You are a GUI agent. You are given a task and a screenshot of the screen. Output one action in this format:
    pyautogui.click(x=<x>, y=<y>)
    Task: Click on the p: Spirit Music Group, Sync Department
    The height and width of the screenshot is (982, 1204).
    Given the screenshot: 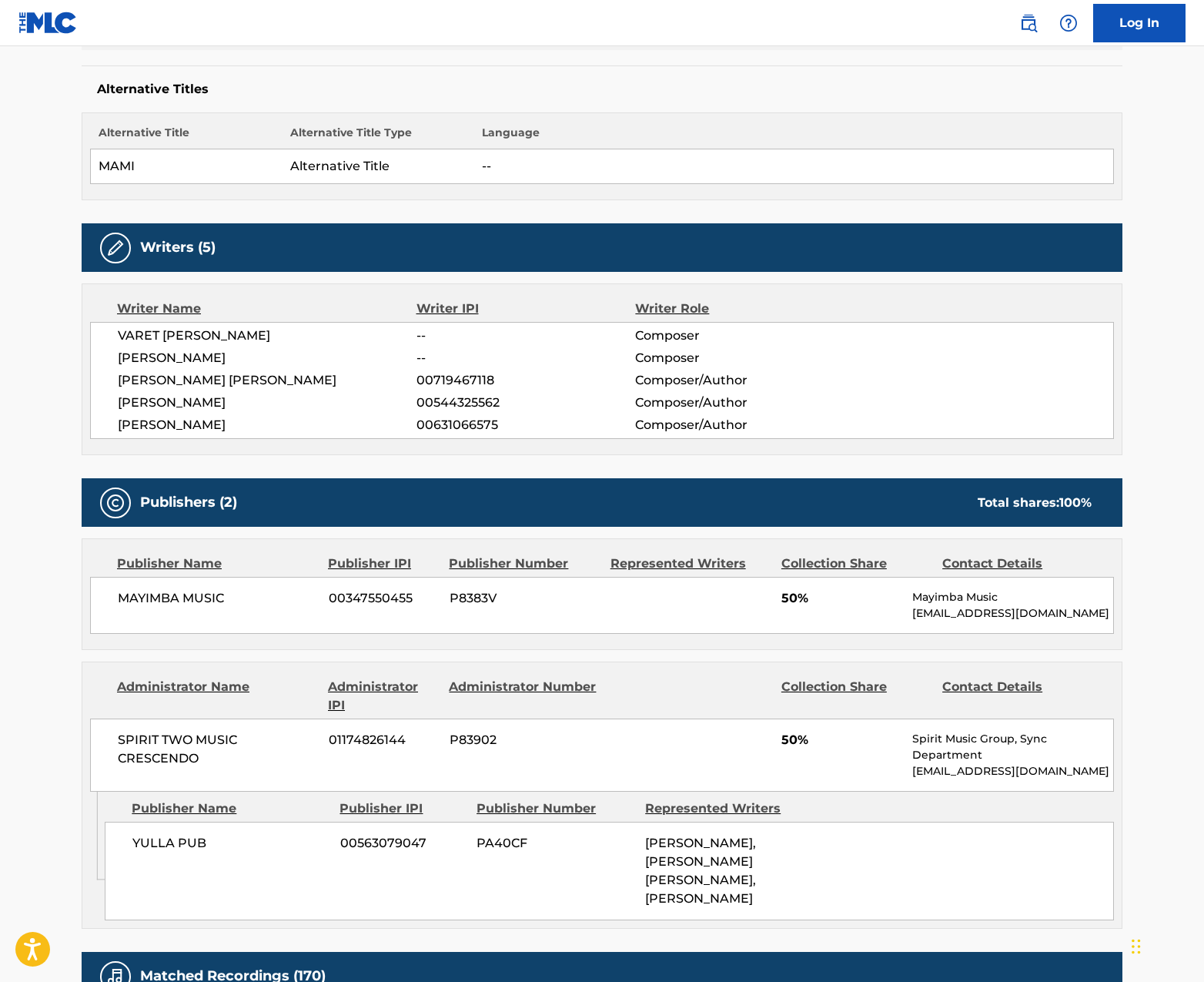 What is the action you would take?
    pyautogui.click(x=1012, y=747)
    